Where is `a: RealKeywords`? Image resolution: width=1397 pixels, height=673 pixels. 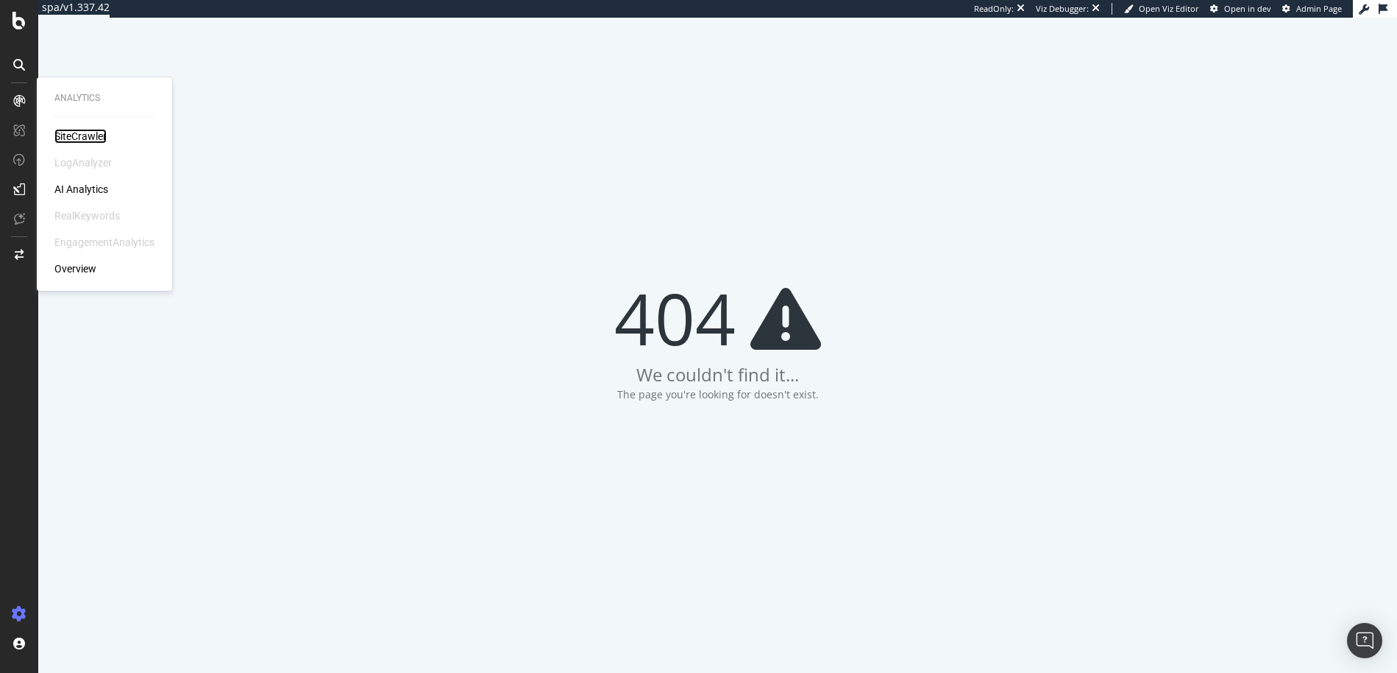
a: RealKeywords is located at coordinates (87, 216).